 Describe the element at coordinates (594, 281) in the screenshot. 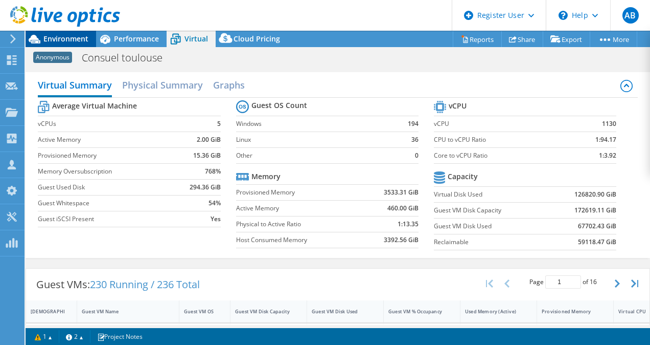

I see `span: 16` at that location.